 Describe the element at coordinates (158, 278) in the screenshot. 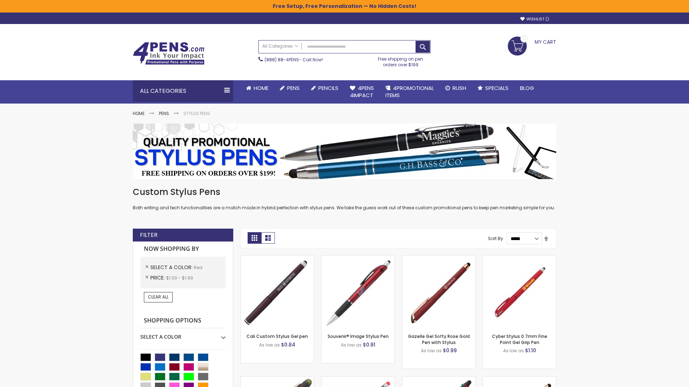

I see `span: Price` at that location.